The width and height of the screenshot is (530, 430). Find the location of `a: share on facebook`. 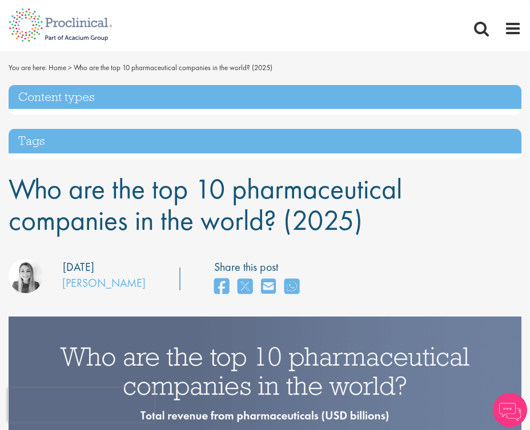

a: share on facebook is located at coordinates (221, 287).